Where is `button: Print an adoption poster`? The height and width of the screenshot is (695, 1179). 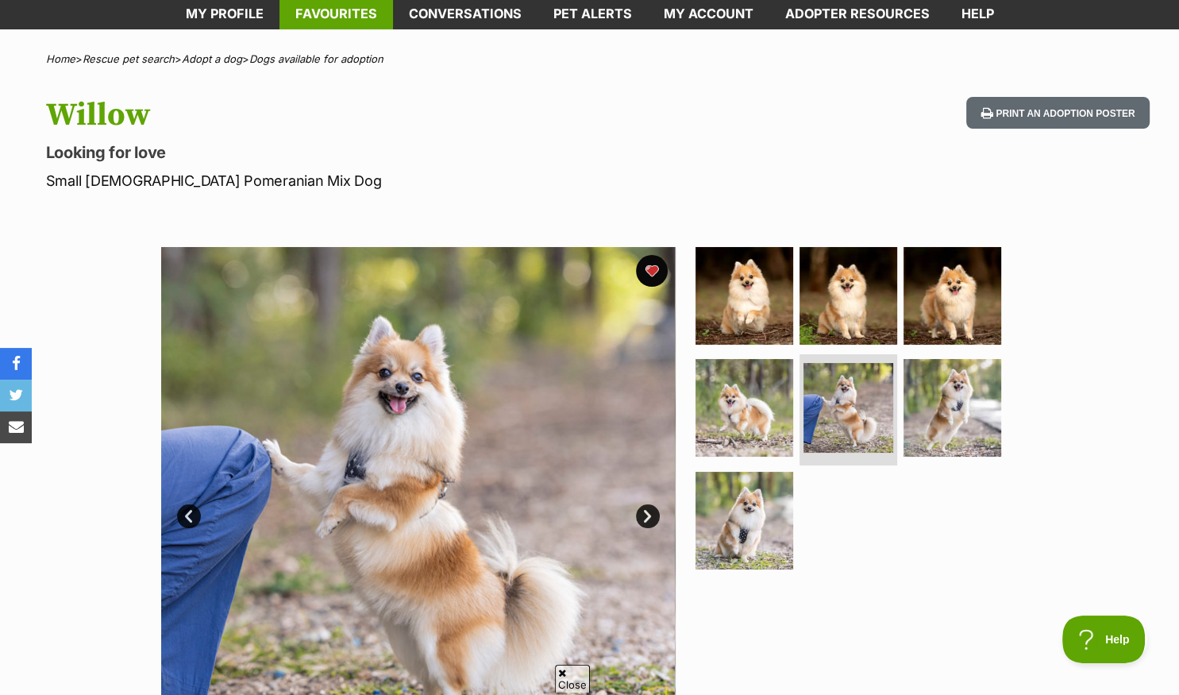 button: Print an adoption poster is located at coordinates (1058, 113).